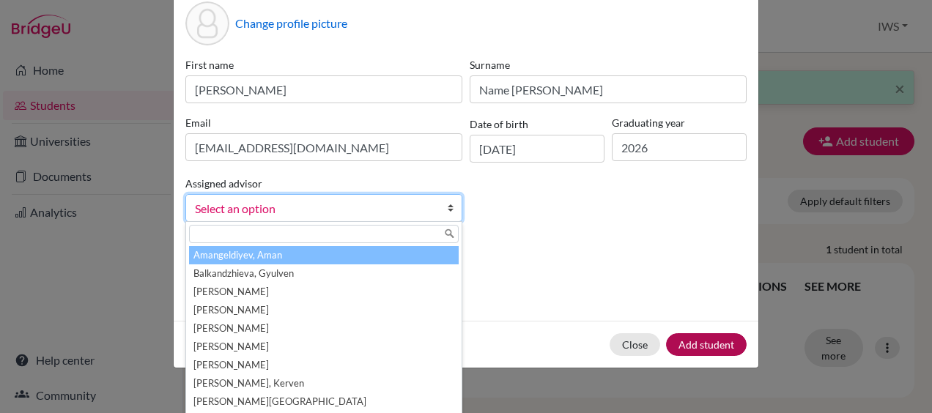  I want to click on button: Close, so click(635, 344).